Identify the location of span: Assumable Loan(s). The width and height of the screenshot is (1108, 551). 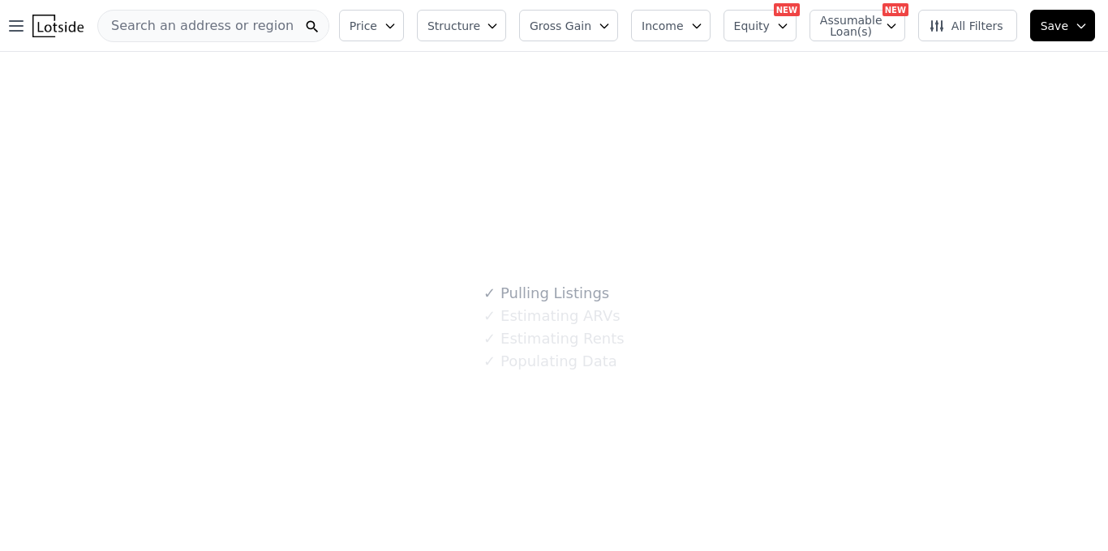
(846, 26).